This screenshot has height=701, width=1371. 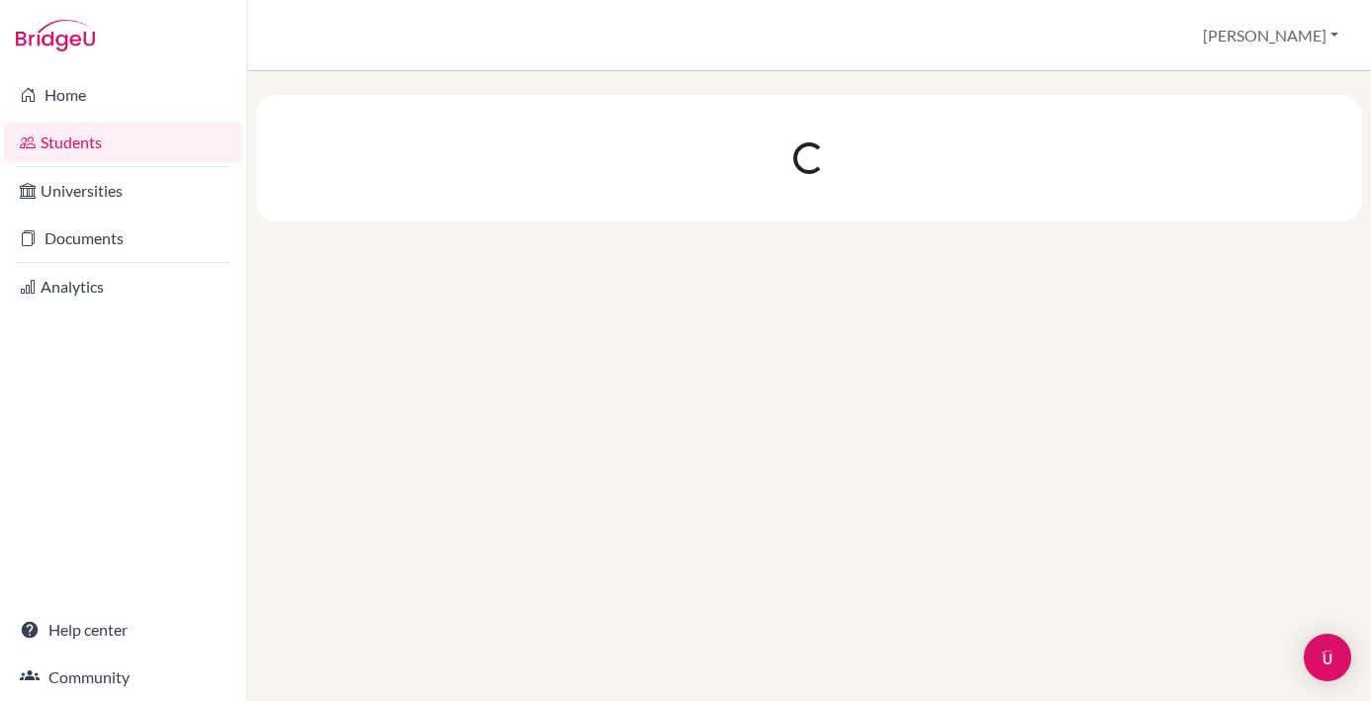 I want to click on a: Help center, so click(x=123, y=630).